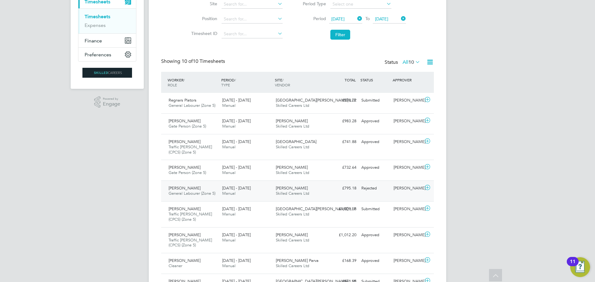  I want to click on div: WORKER, so click(193, 82).